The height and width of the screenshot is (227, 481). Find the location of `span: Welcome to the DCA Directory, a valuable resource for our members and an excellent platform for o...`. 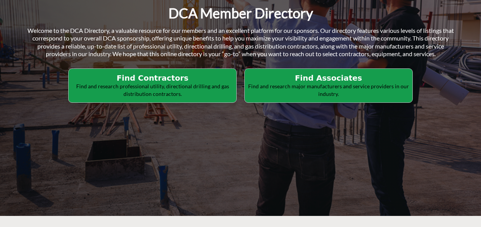

span: Welcome to the DCA Directory, a valuable resource for our members and an excellent platform for o... is located at coordinates (241, 42).